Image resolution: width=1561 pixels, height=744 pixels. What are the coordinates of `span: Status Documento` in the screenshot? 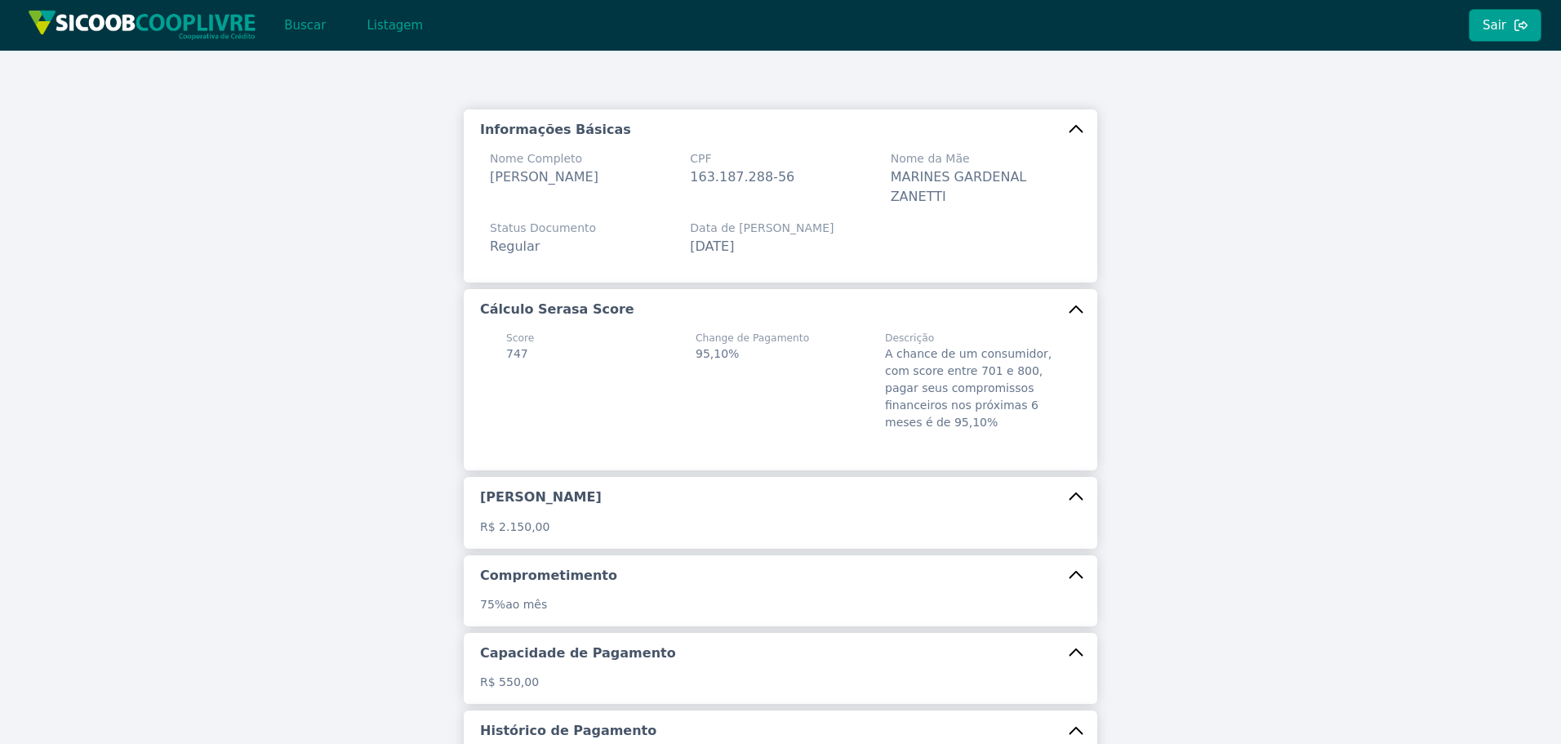 It's located at (543, 228).